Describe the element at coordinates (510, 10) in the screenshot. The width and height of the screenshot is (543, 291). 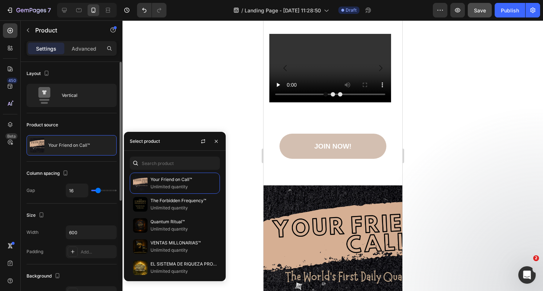
I see `div: Publish` at that location.